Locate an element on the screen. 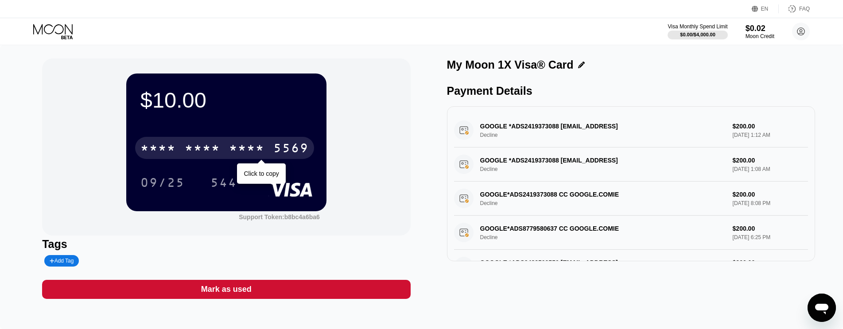 The height and width of the screenshot is (329, 843). div: Add Tag is located at coordinates (62, 261).